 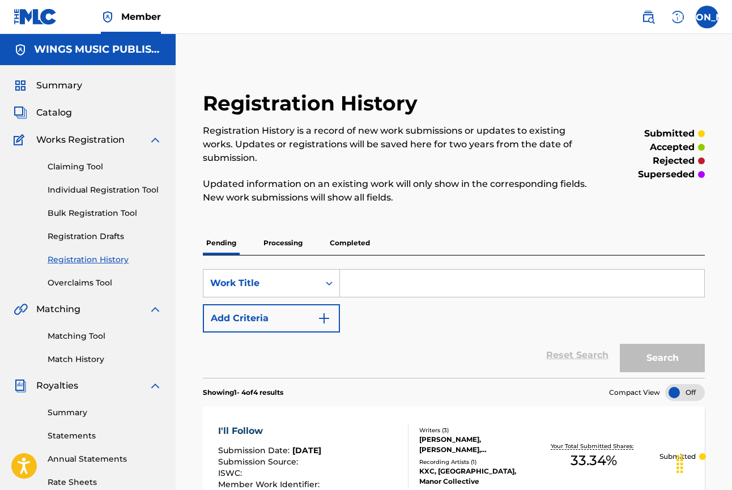 I want to click on p: submitted, so click(x=669, y=134).